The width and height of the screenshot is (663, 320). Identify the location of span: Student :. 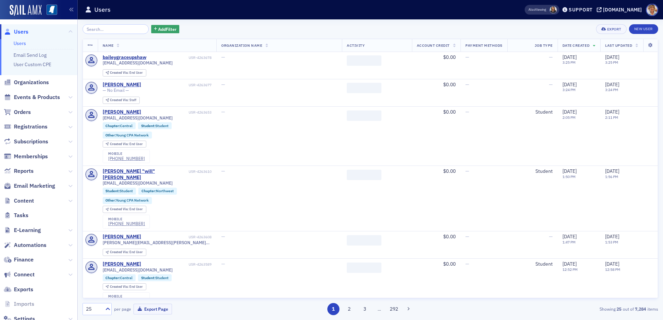
(148, 126).